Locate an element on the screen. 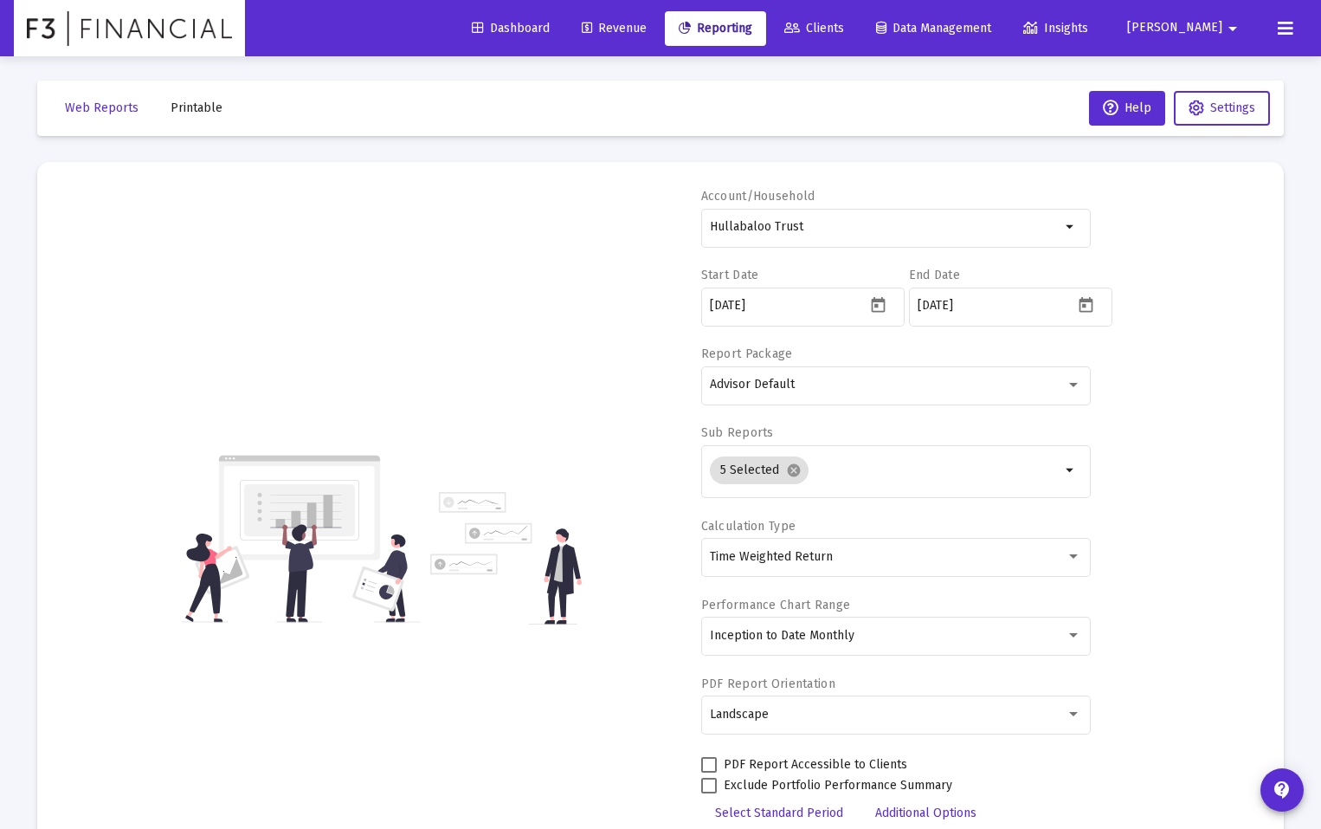 This screenshot has height=829, width=1321. label: PDF Report Orientation is located at coordinates (768, 683).